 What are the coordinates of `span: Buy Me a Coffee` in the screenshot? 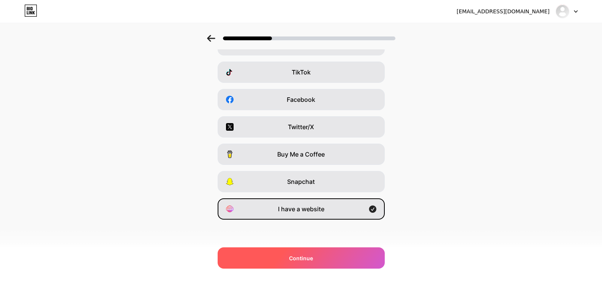 It's located at (301, 154).